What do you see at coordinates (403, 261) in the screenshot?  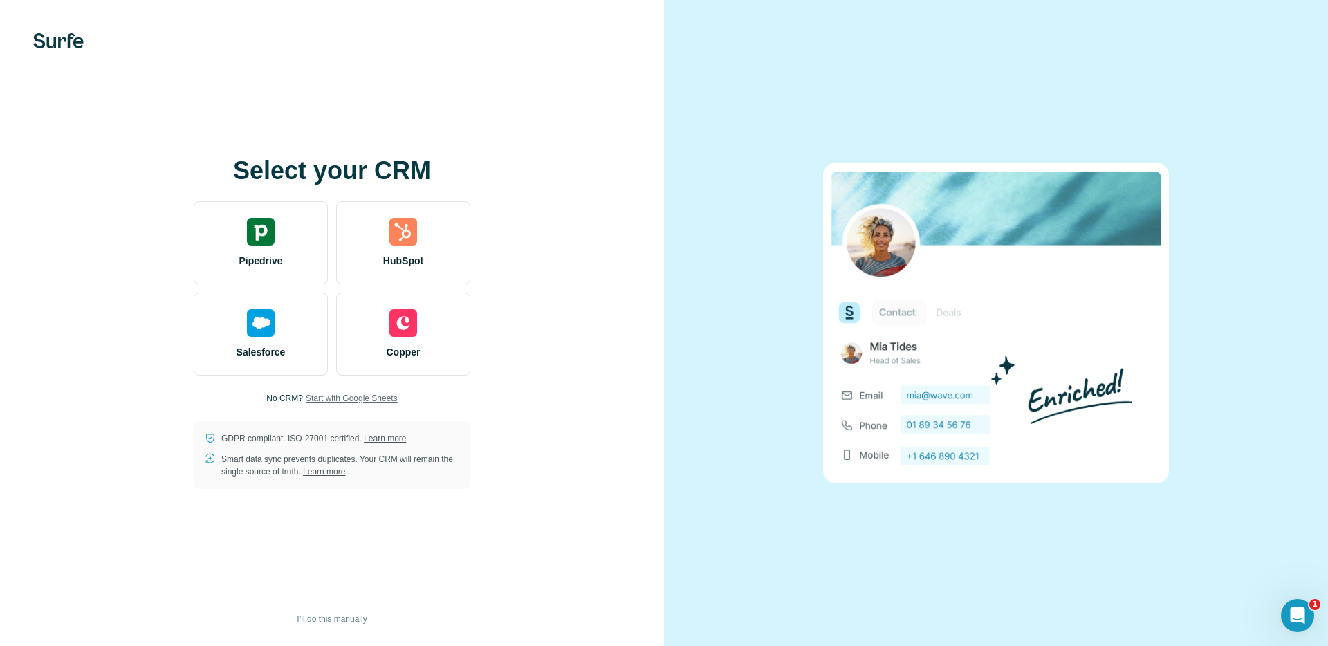 I see `span: HubSpot` at bounding box center [403, 261].